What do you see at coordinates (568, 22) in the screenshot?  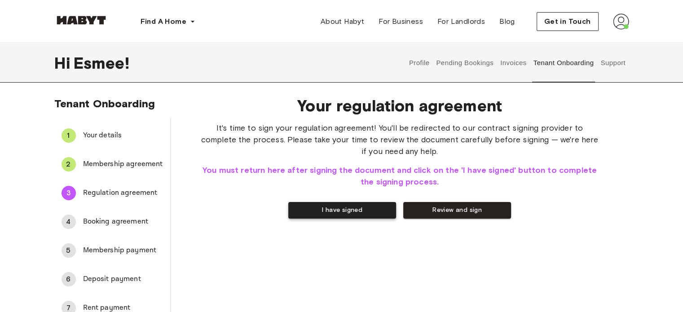 I see `button: Get in Touch` at bounding box center [568, 22].